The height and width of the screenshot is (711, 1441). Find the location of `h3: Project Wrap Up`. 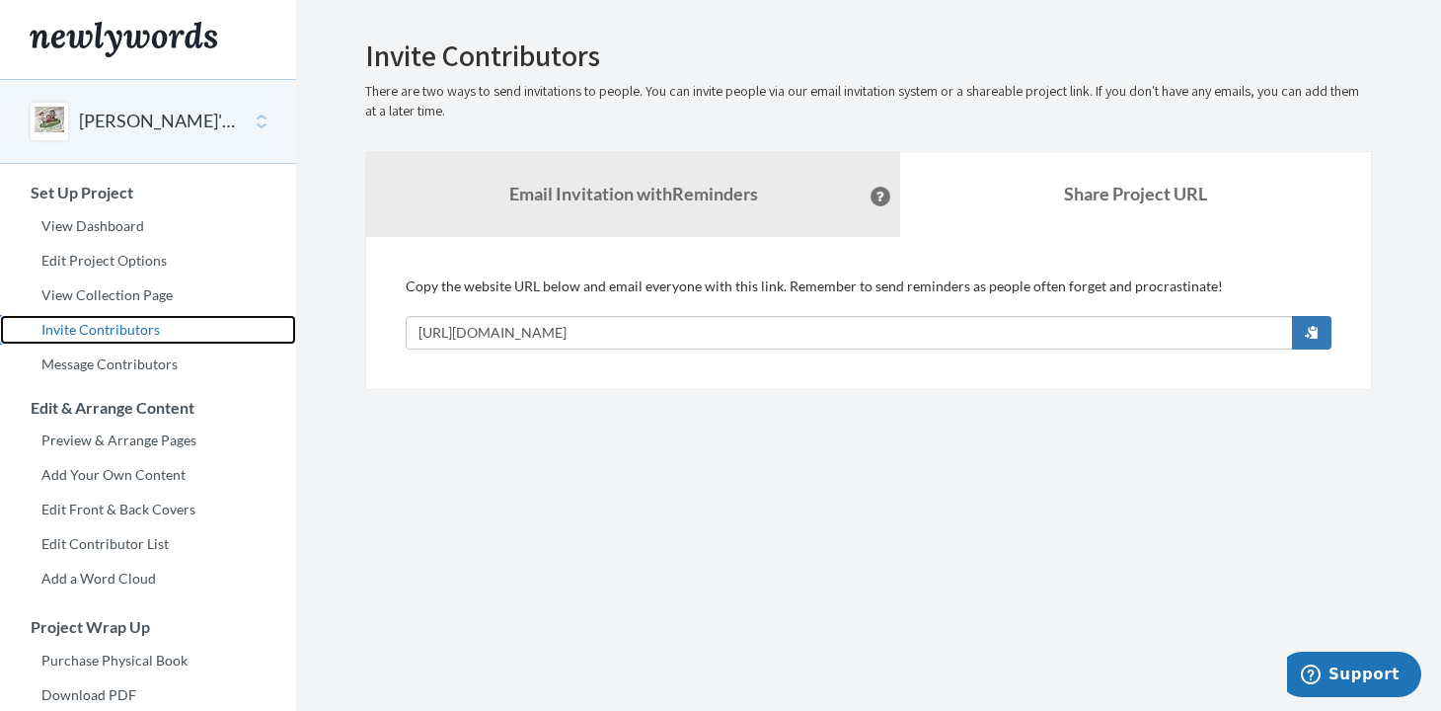

h3: Project Wrap Up is located at coordinates (148, 627).